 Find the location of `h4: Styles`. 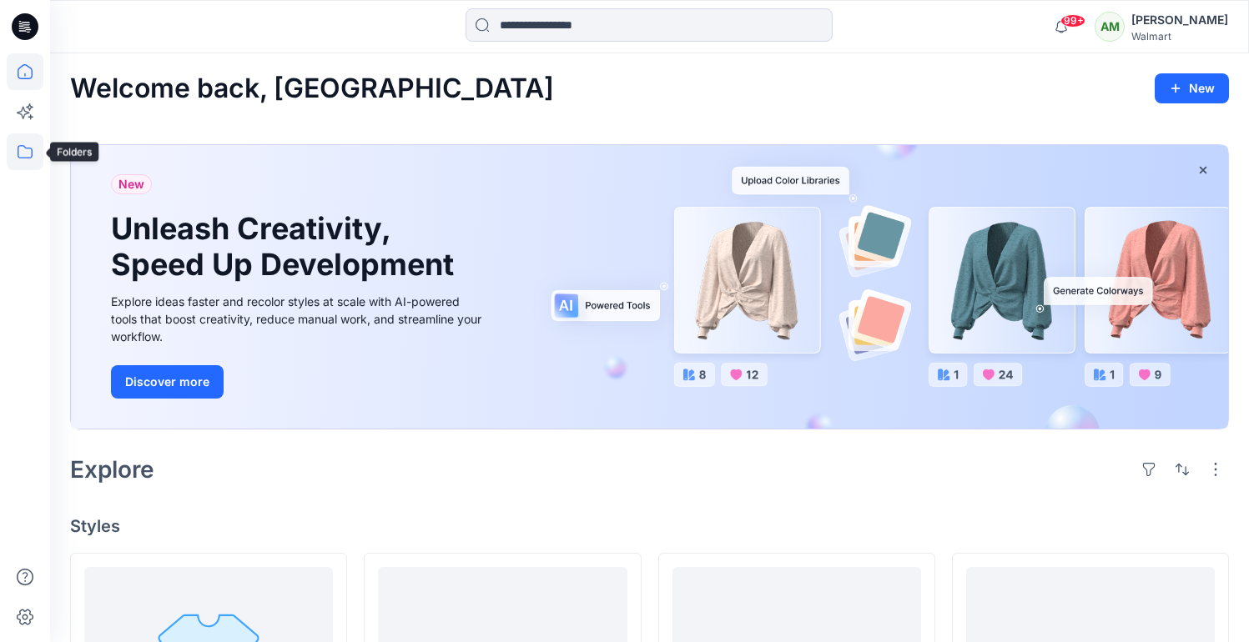

h4: Styles is located at coordinates (649, 526).